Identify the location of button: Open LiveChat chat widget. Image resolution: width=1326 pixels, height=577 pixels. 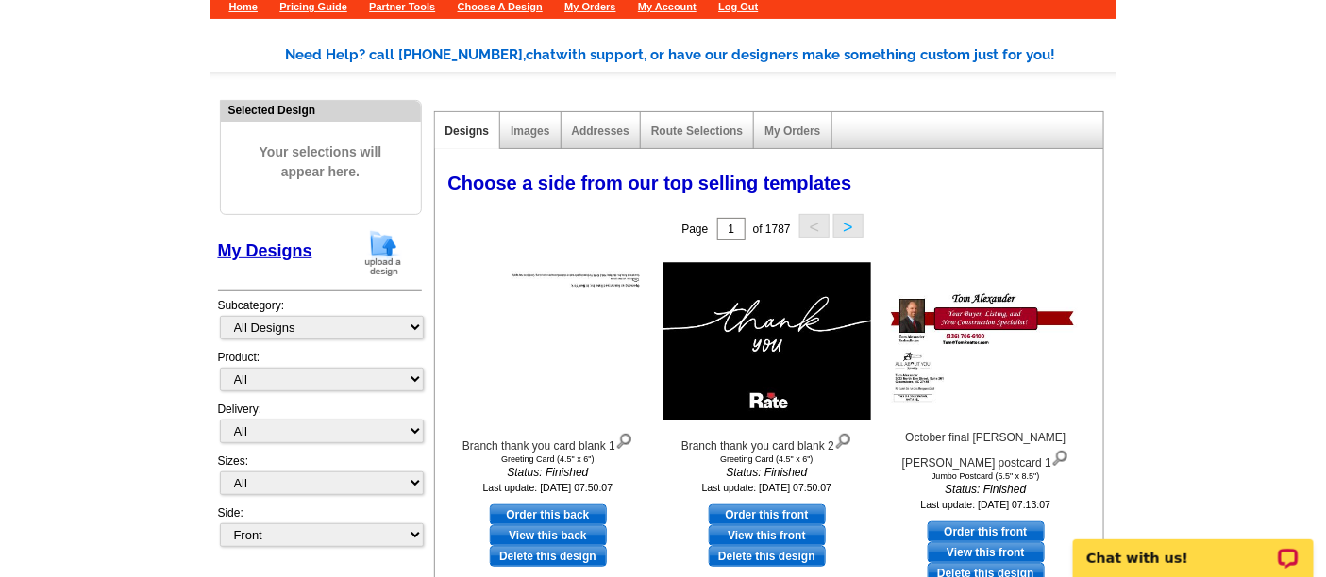
(228, 41).